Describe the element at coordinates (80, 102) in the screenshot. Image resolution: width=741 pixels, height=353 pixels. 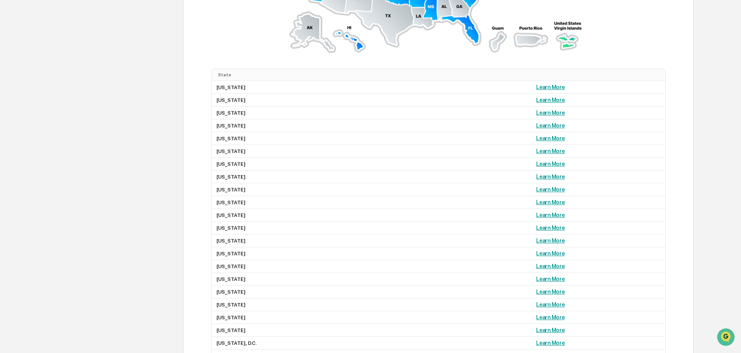
I see `span: Attestations` at that location.